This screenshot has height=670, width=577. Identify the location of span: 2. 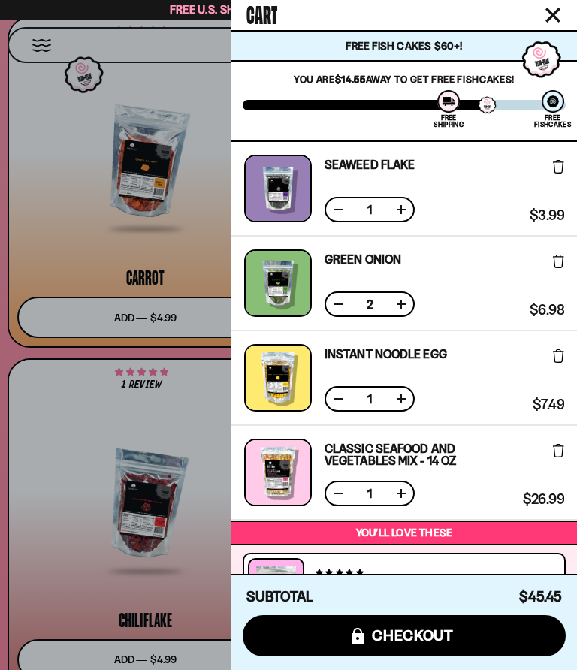
(370, 304).